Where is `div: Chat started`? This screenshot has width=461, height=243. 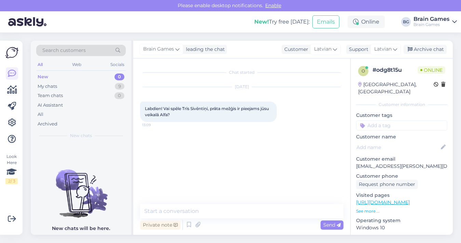 div: Chat started is located at coordinates (241, 72).